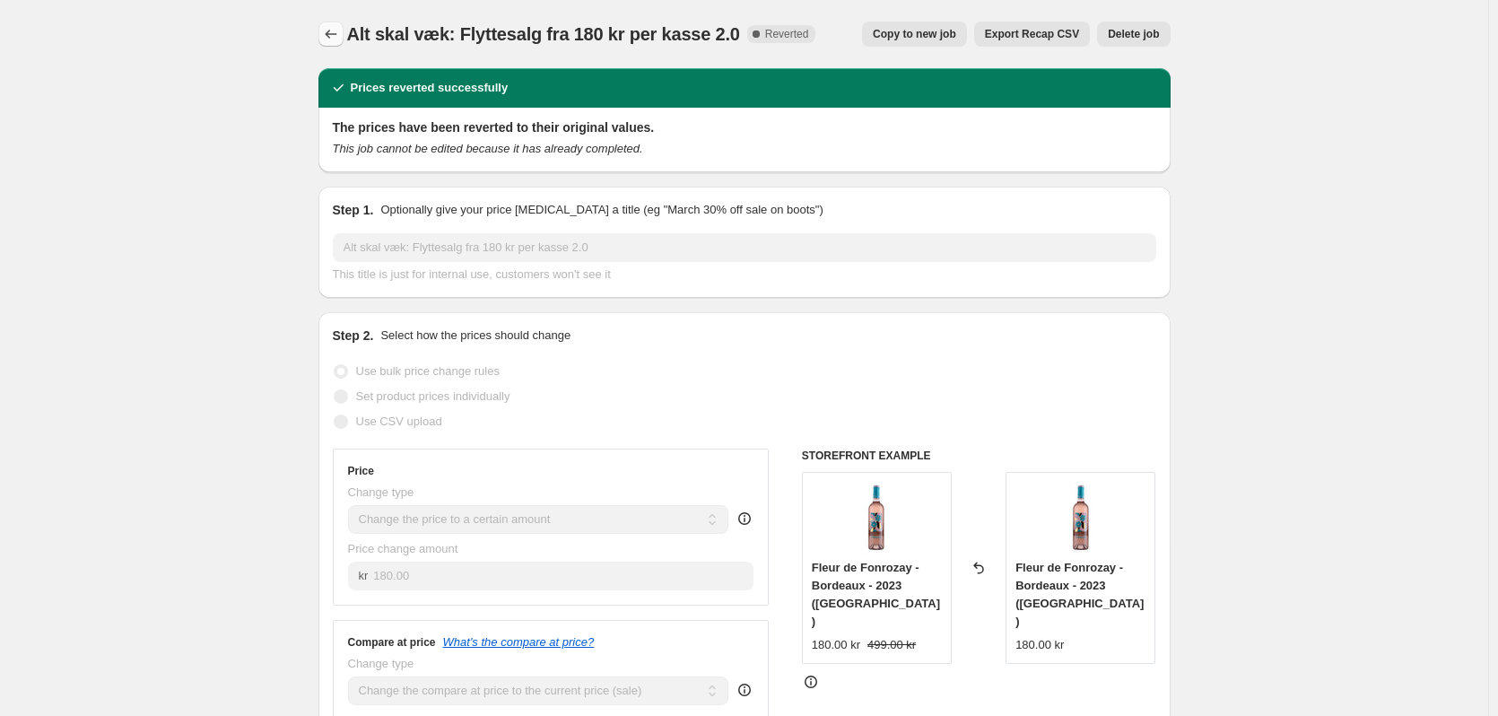 The height and width of the screenshot is (716, 1498). What do you see at coordinates (475, 335) in the screenshot?
I see `p: Select how the prices should change` at bounding box center [475, 335].